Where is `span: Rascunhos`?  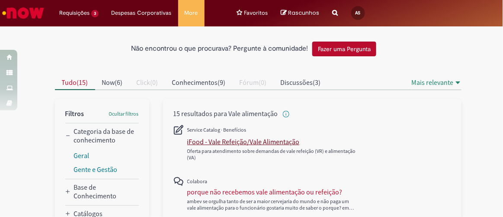
span: Rascunhos is located at coordinates (304, 13).